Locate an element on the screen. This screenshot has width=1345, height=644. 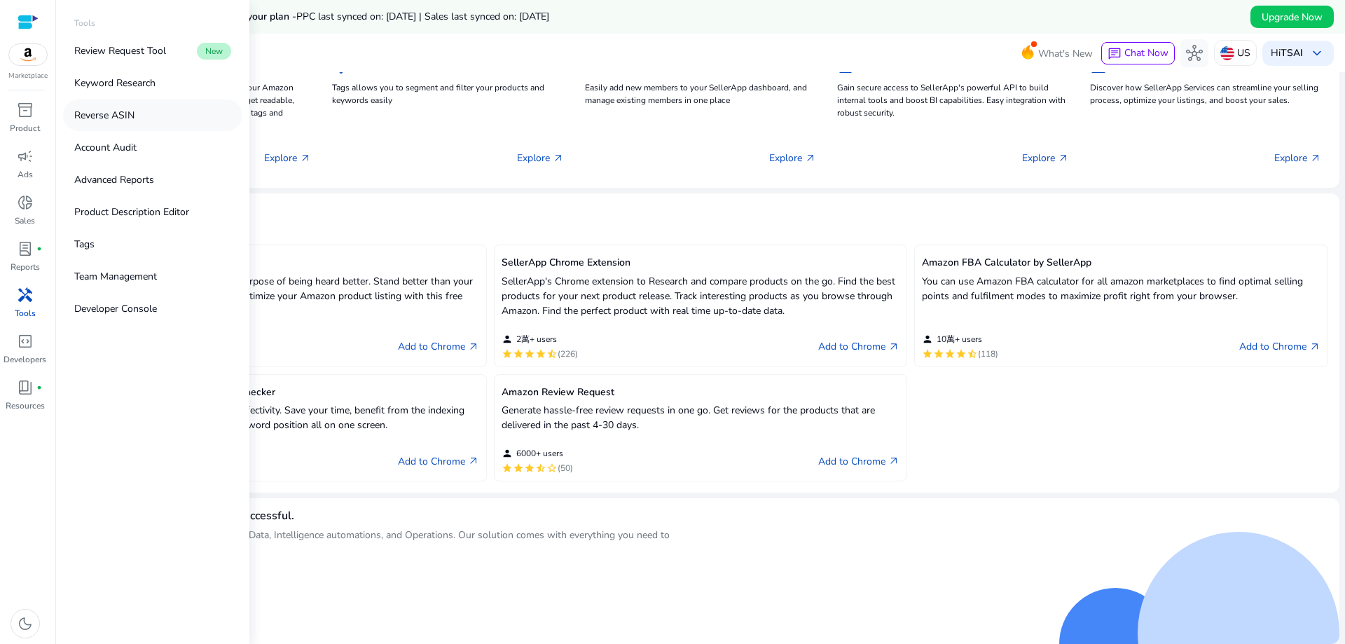
p: Easily add new members to your SellerApp dashboard, and manage existing members in one place is located at coordinates (701, 94).